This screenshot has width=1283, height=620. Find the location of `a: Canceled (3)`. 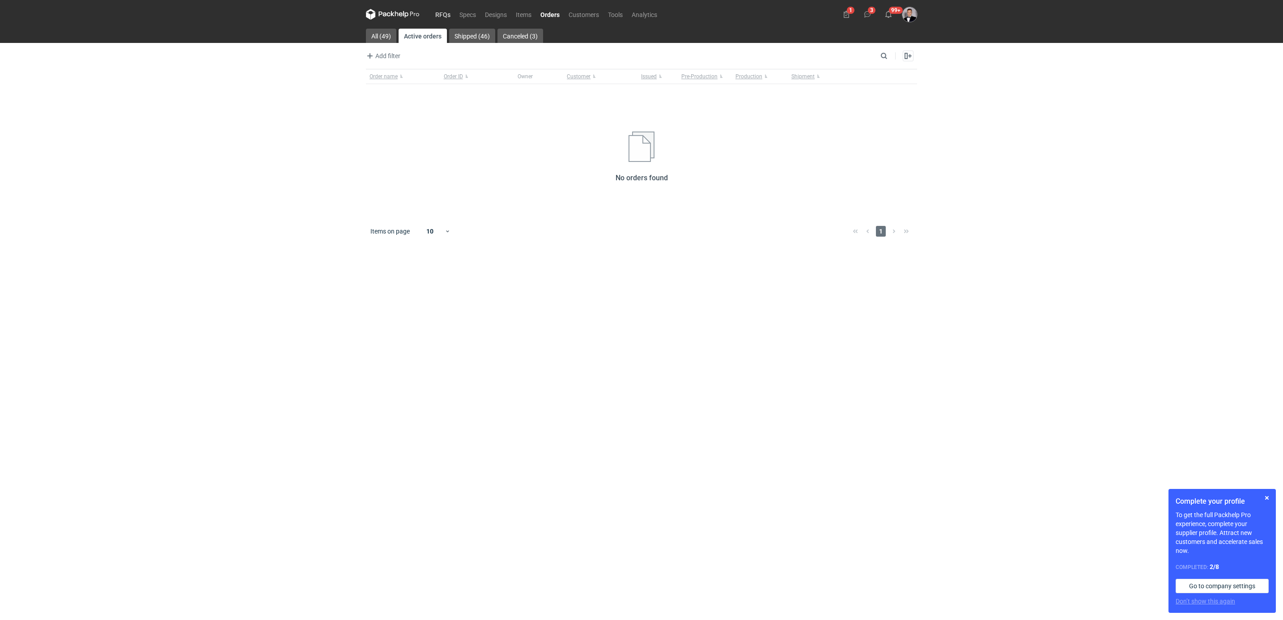

a: Canceled (3) is located at coordinates (520, 36).